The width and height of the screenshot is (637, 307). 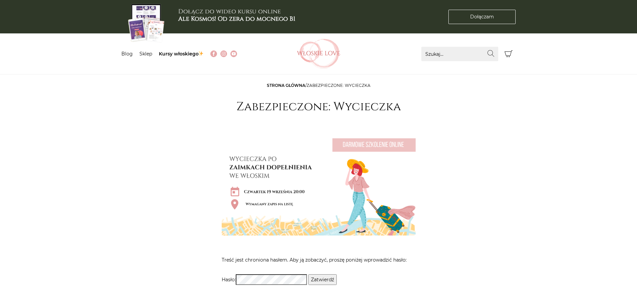 What do you see at coordinates (460, 54) in the screenshot?
I see `input: Szukaj...` at bounding box center [460, 54].